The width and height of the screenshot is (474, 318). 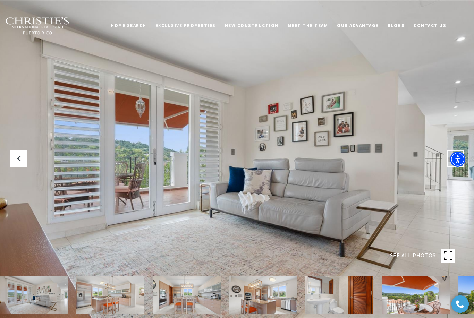 What do you see at coordinates (19, 159) in the screenshot?
I see `button: Previous Slide` at bounding box center [19, 159].